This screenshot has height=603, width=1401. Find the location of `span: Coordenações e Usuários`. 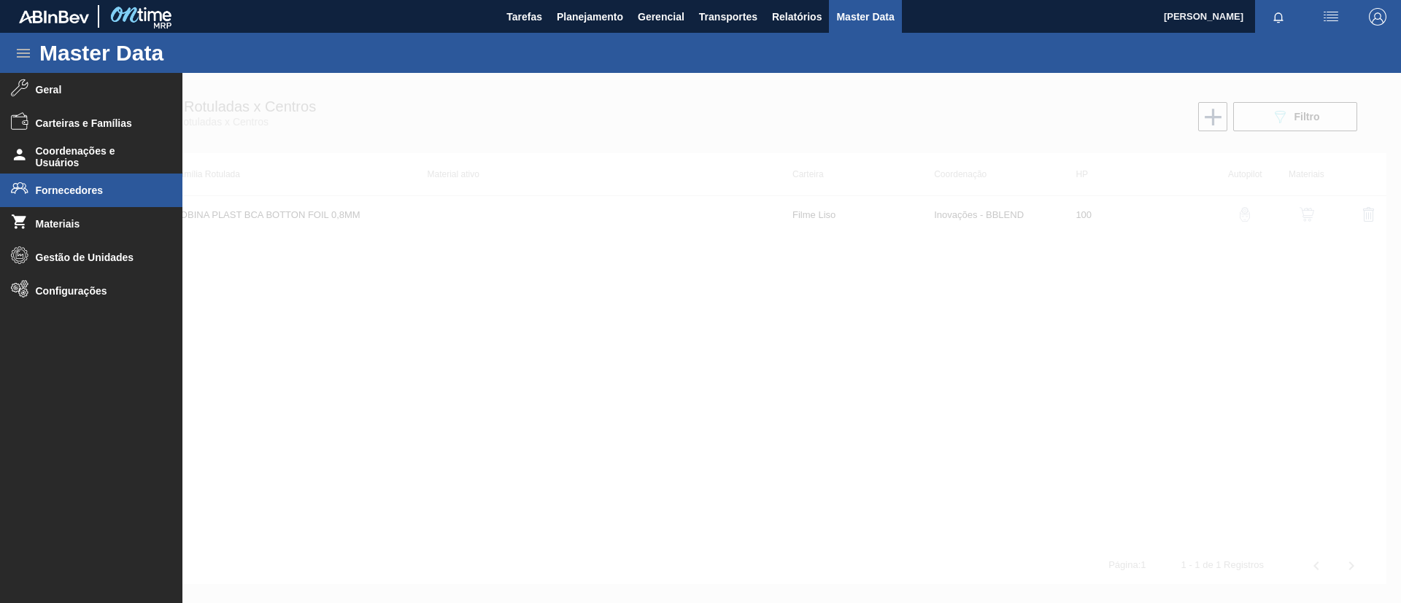

span: Coordenações e Usuários is located at coordinates (96, 157).